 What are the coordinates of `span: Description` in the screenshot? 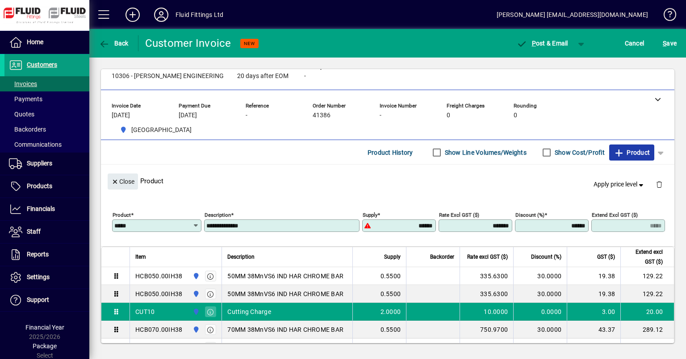 It's located at (241, 257).